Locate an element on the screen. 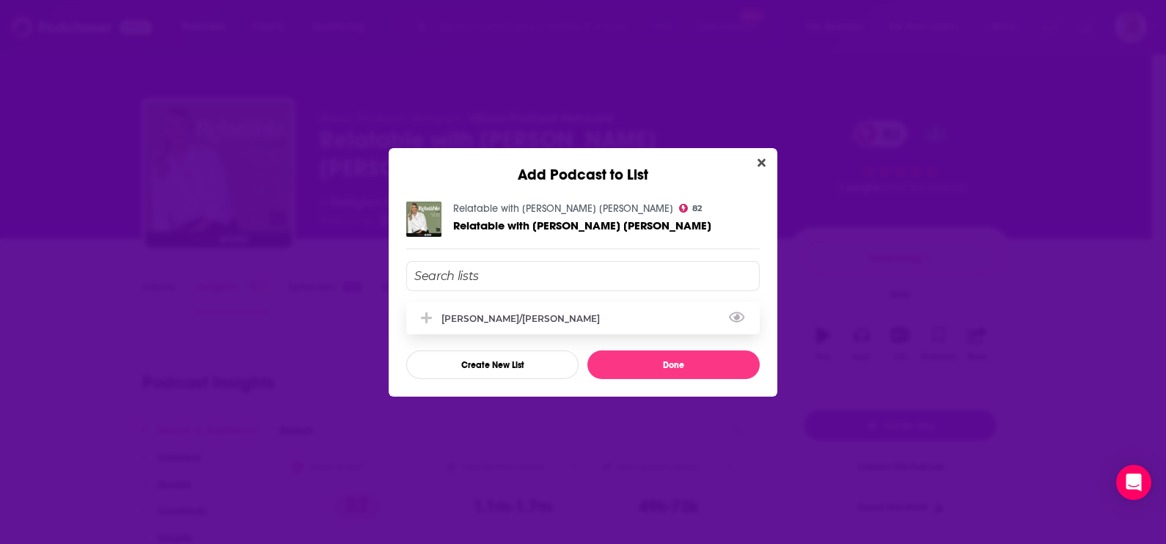  div: Open Intercom Messenger is located at coordinates (1133, 482).